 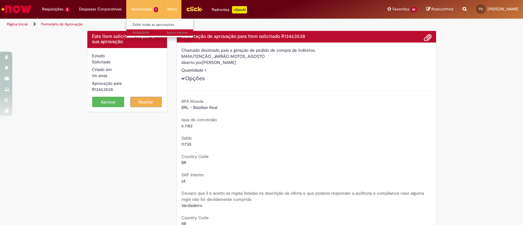 I want to click on span: s4, so click(x=183, y=181).